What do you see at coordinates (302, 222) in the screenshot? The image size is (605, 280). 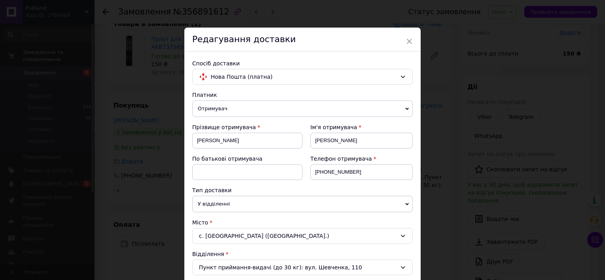 I see `div: Місто` at bounding box center [302, 222].